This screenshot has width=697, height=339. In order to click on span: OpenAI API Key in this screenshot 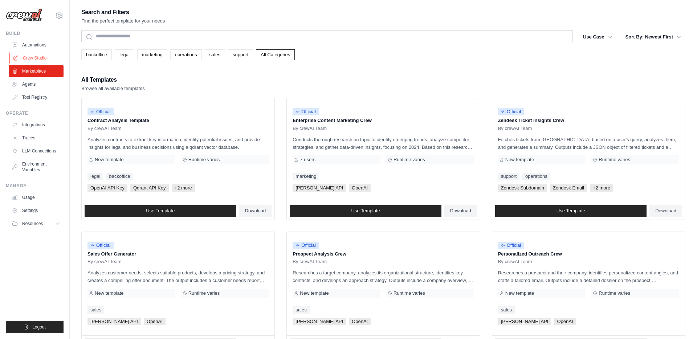, I will do `click(108, 188)`.